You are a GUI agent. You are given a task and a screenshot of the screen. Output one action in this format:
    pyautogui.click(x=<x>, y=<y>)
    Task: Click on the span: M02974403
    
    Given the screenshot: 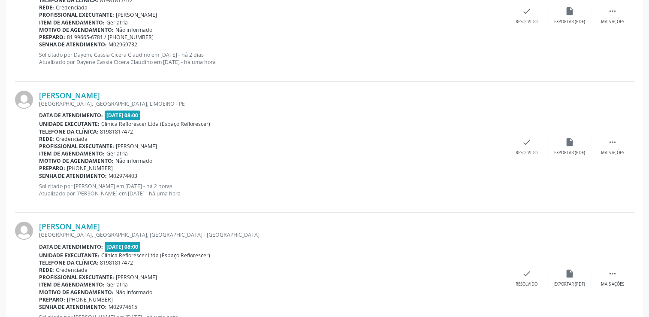 What is the action you would take?
    pyautogui.click(x=123, y=176)
    